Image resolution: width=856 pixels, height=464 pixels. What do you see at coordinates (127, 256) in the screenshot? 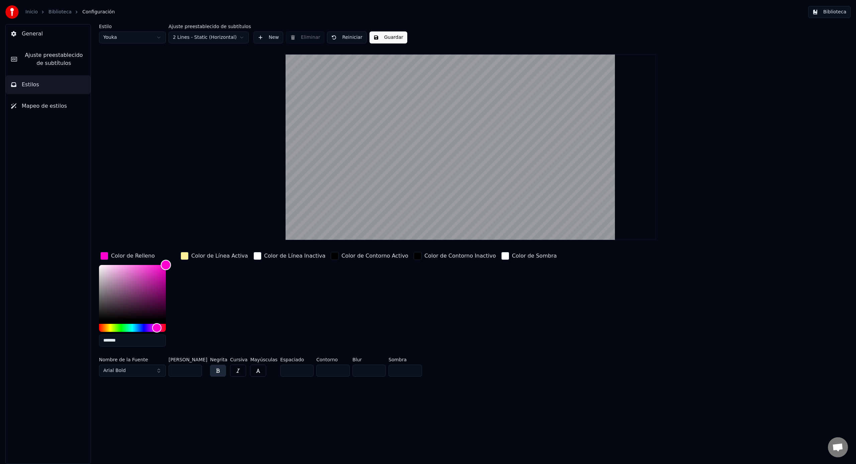
I see `button: Color de Relleno` at bounding box center [127, 256].